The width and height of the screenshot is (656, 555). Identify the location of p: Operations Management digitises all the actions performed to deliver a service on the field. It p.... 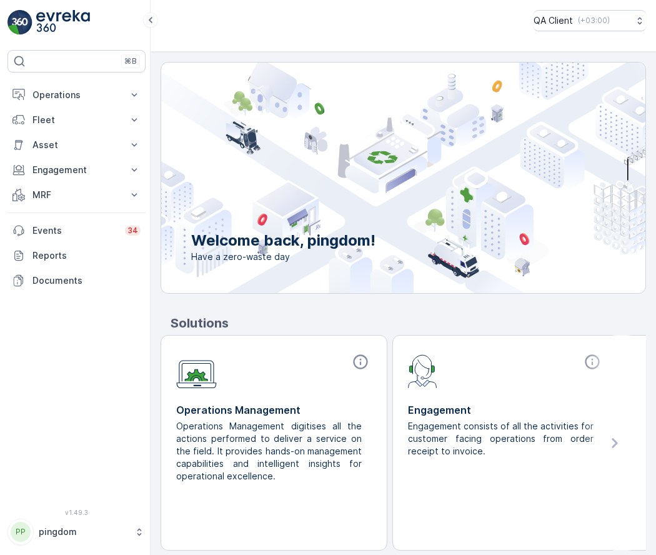
(269, 451).